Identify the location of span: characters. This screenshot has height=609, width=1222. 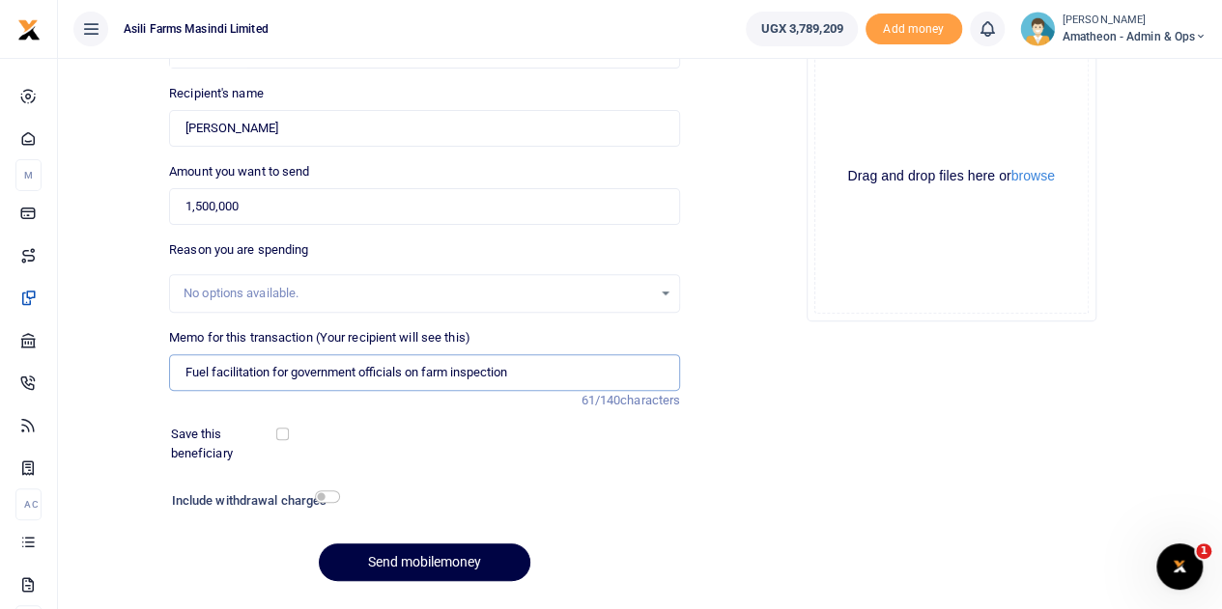
(650, 400).